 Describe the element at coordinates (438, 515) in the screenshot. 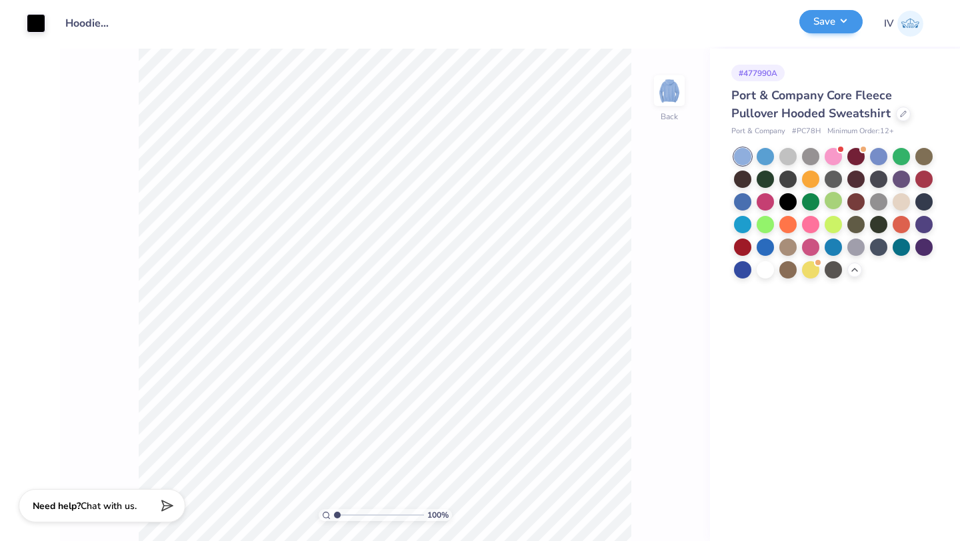

I see `span: 100 %` at that location.